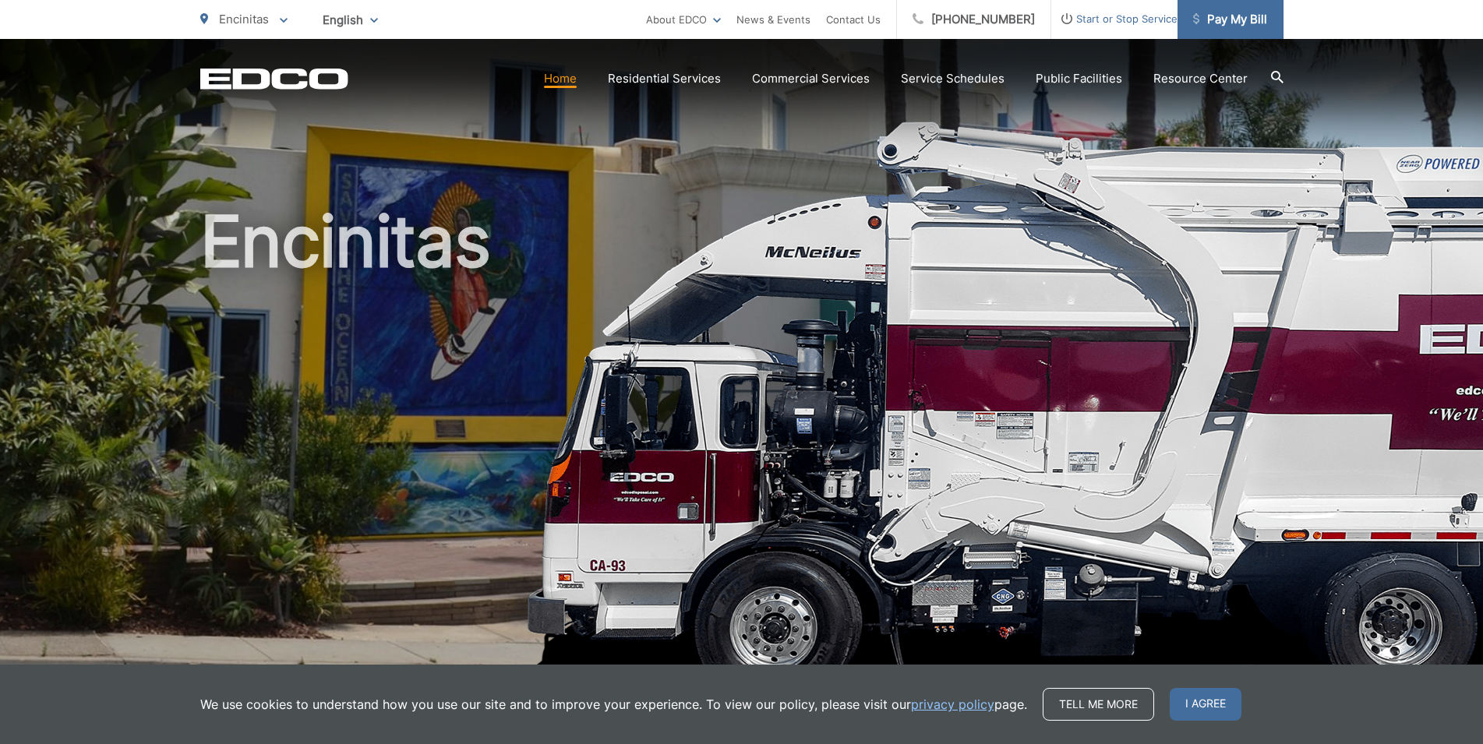 The image size is (1483, 744). I want to click on a: Public Facilities, so click(1078, 79).